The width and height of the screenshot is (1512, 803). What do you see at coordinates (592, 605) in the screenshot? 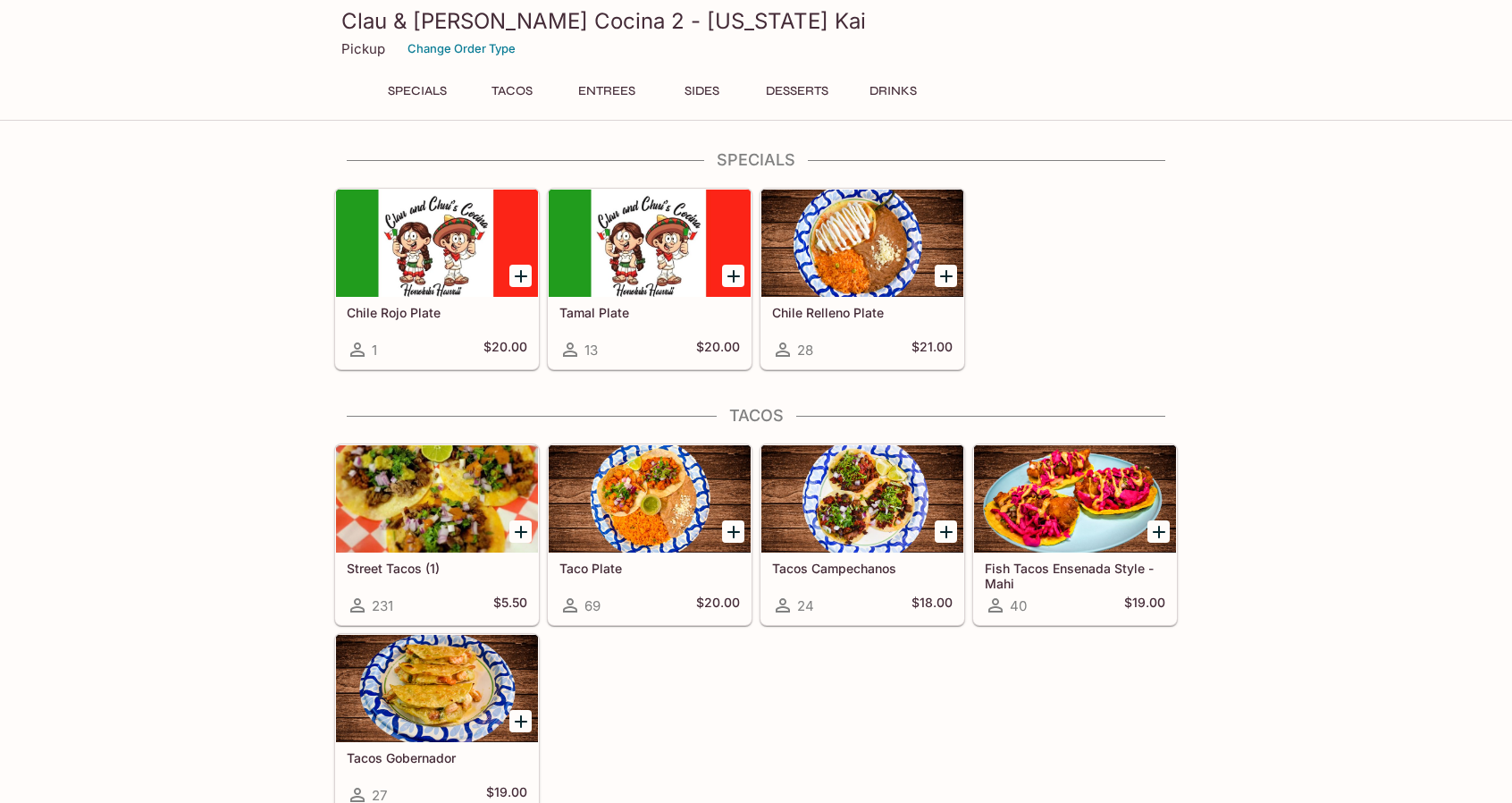
I see `span: 69` at bounding box center [592, 605].